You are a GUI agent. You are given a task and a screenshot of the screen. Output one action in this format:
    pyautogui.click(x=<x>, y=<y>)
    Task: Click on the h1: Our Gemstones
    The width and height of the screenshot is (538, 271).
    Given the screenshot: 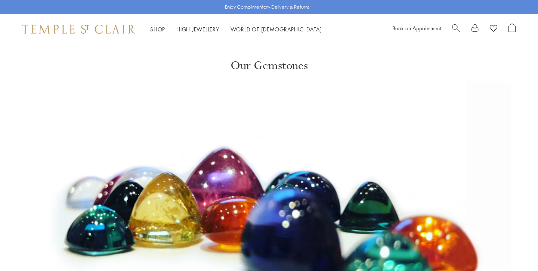 What is the action you would take?
    pyautogui.click(x=269, y=58)
    